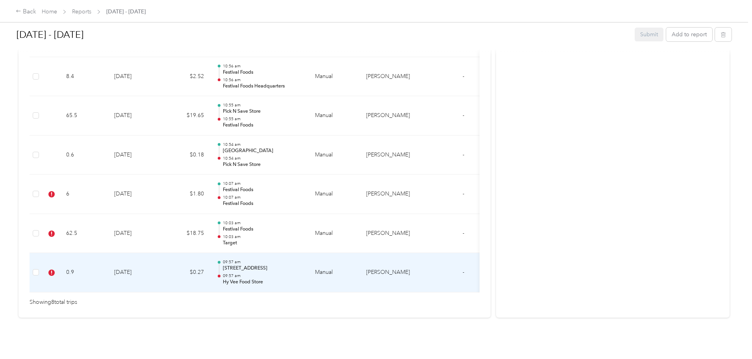 This screenshot has width=752, height=359. What do you see at coordinates (263, 282) in the screenshot?
I see `p: Hy Vee Food Store` at bounding box center [263, 282].